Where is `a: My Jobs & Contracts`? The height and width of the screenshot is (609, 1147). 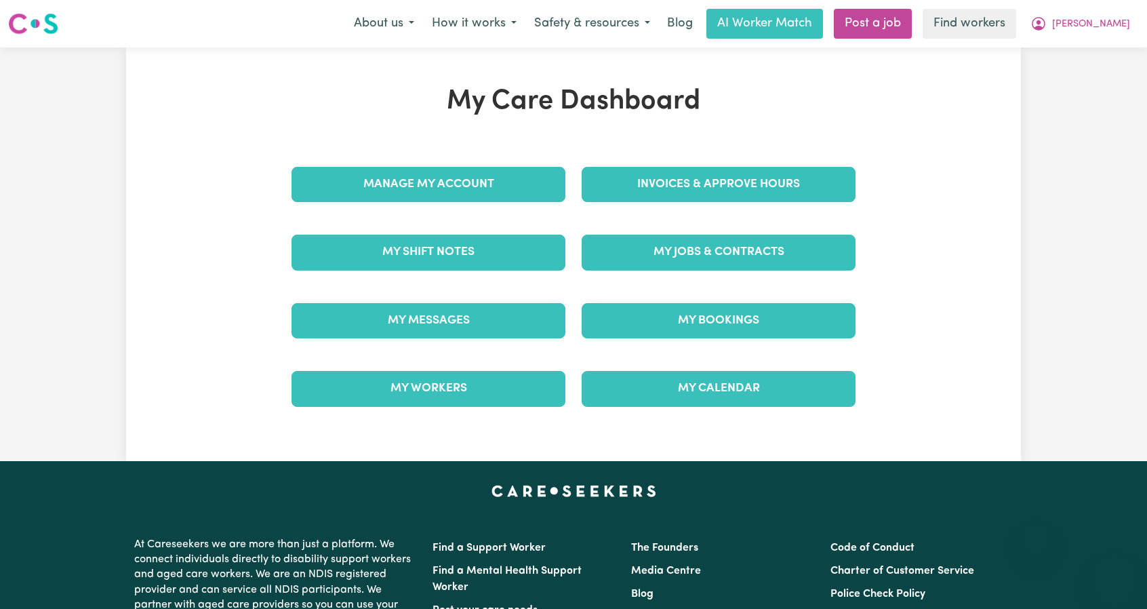 a: My Jobs & Contracts is located at coordinates (718, 252).